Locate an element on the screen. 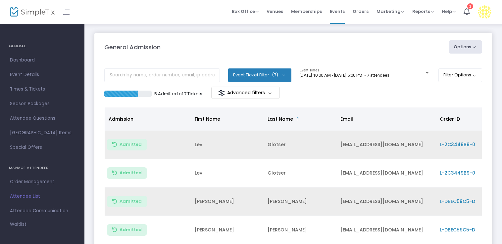 This screenshot has width=502, height=244. span: Box Office is located at coordinates (245, 11).